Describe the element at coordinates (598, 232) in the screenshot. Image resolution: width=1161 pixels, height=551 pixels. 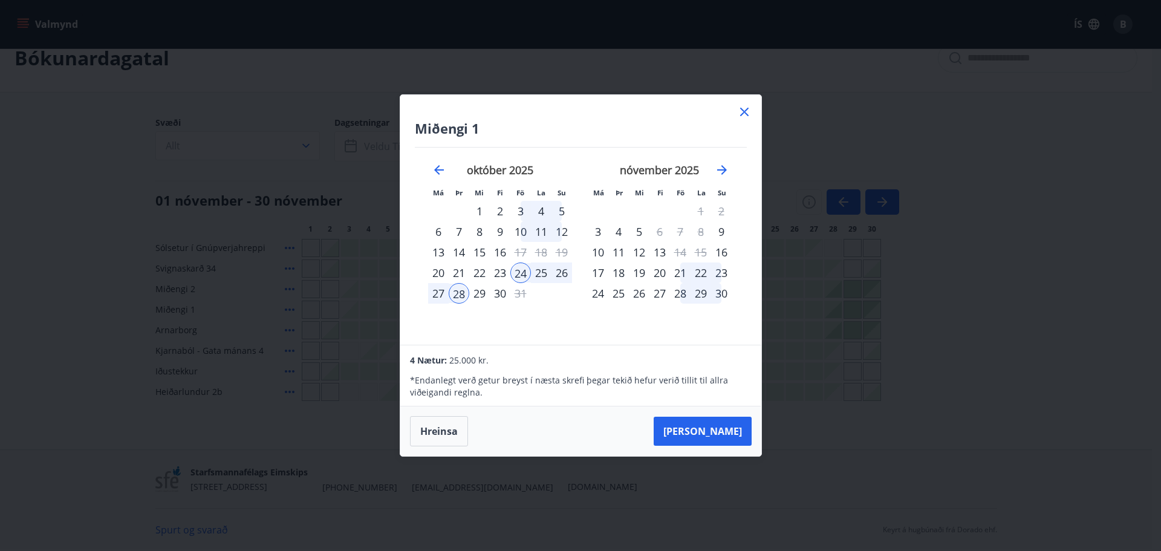
I see `td: Choose mánudagur, 3. nóvember 2025 as your check-in date. It’s available.` at that location.